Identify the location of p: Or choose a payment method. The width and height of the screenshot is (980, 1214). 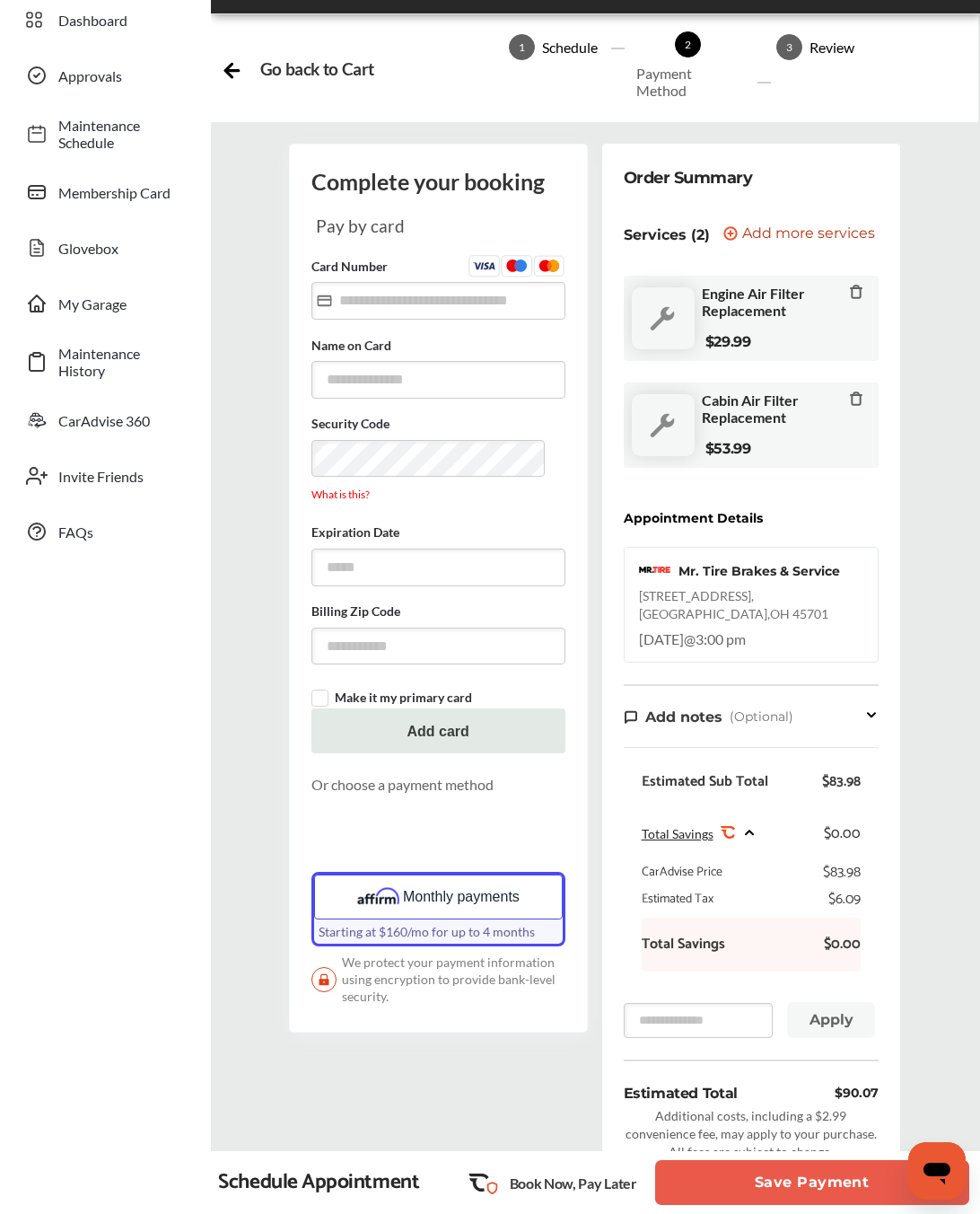
(438, 784).